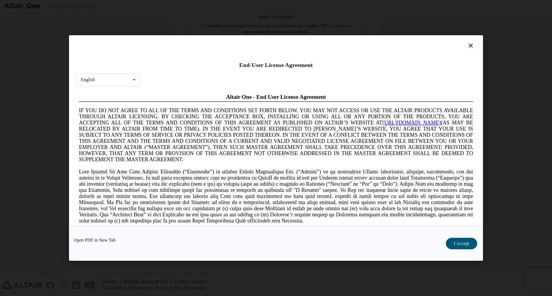 Image resolution: width=552 pixels, height=296 pixels. What do you see at coordinates (276, 65) in the screenshot?
I see `div: End-User License Agreement` at bounding box center [276, 65].